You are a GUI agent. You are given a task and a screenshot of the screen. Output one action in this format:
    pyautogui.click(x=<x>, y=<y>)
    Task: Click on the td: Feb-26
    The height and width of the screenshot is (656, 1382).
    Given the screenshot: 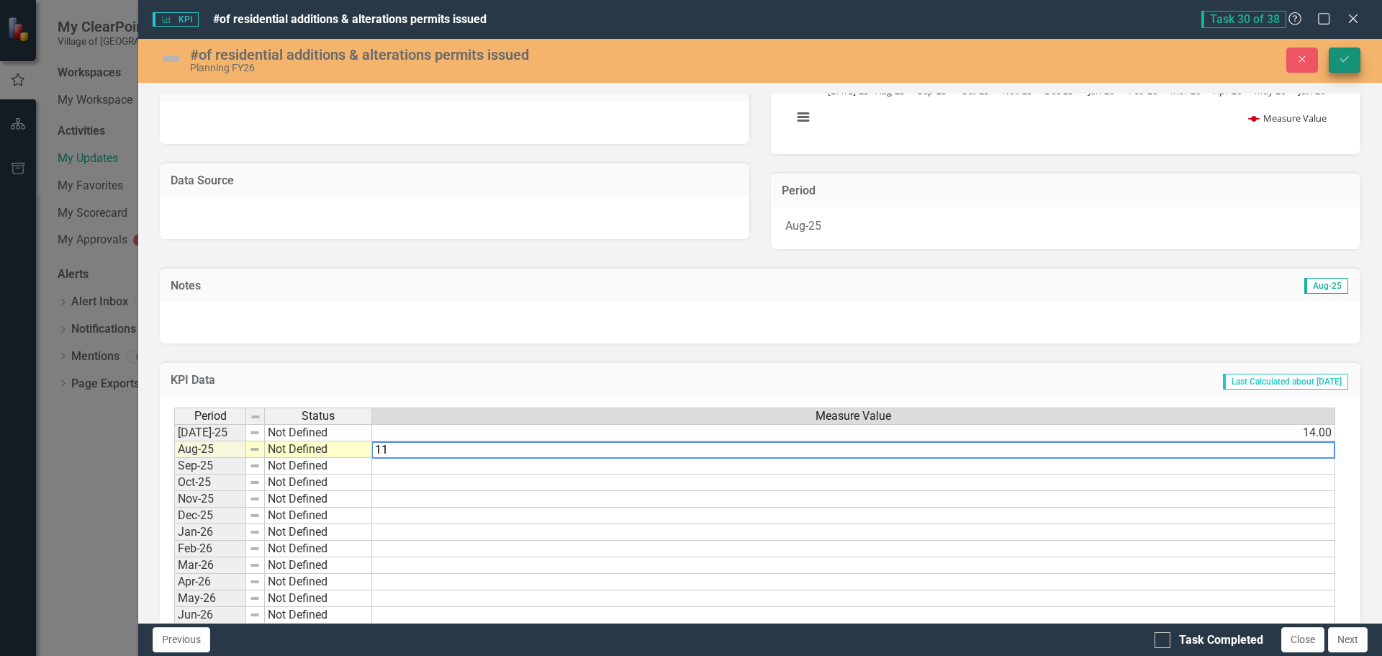 What is the action you would take?
    pyautogui.click(x=210, y=548)
    